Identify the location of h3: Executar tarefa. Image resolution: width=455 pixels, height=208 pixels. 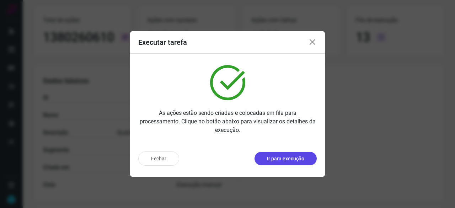
(162, 42).